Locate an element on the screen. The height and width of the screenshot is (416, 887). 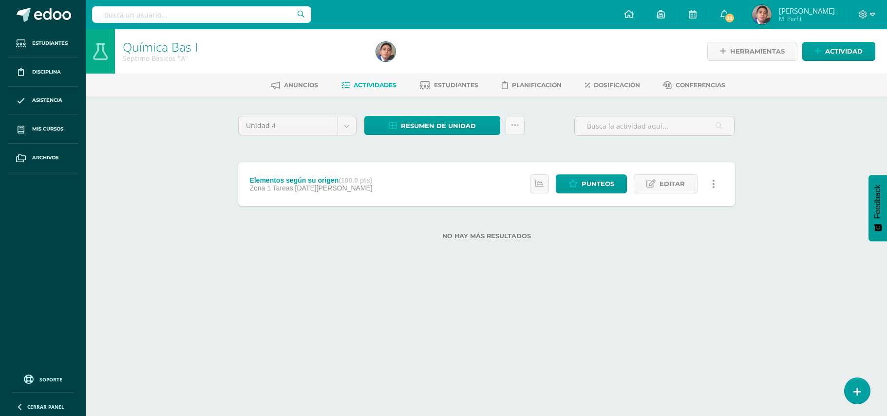
span: 22 is located at coordinates (730, 18).